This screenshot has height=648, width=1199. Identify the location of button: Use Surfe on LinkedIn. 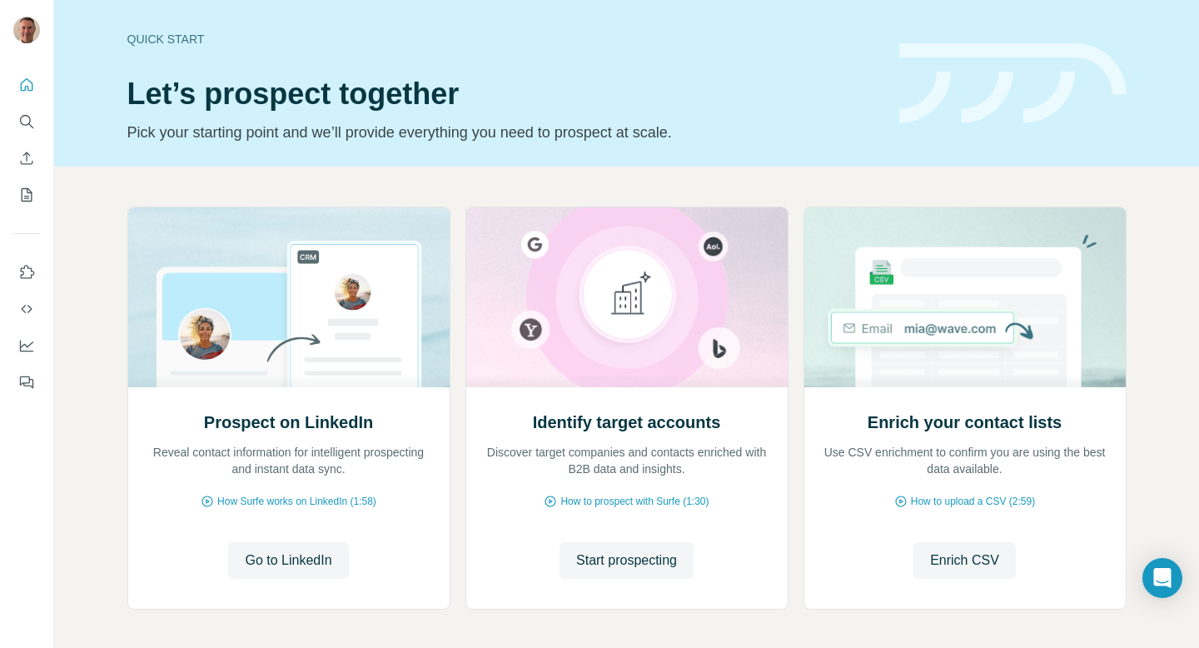
(27, 272).